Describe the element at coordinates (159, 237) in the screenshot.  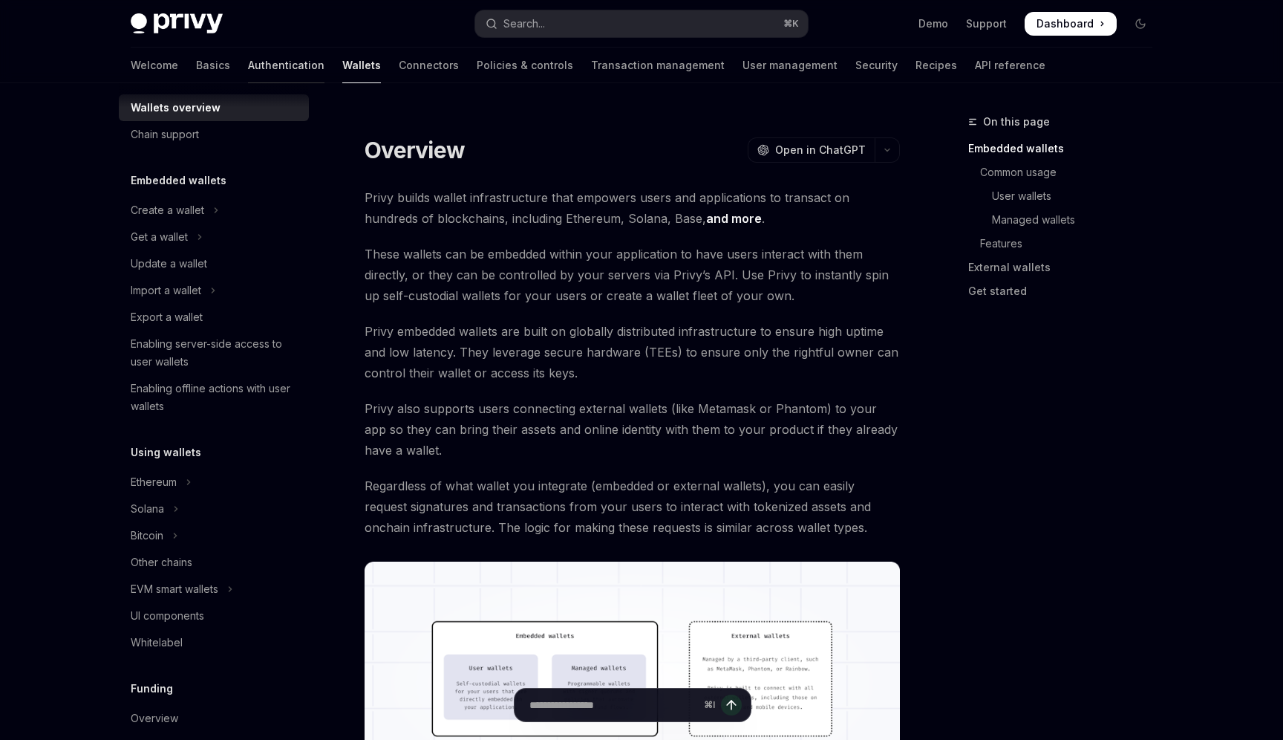
I see `div: Get a wallet` at that location.